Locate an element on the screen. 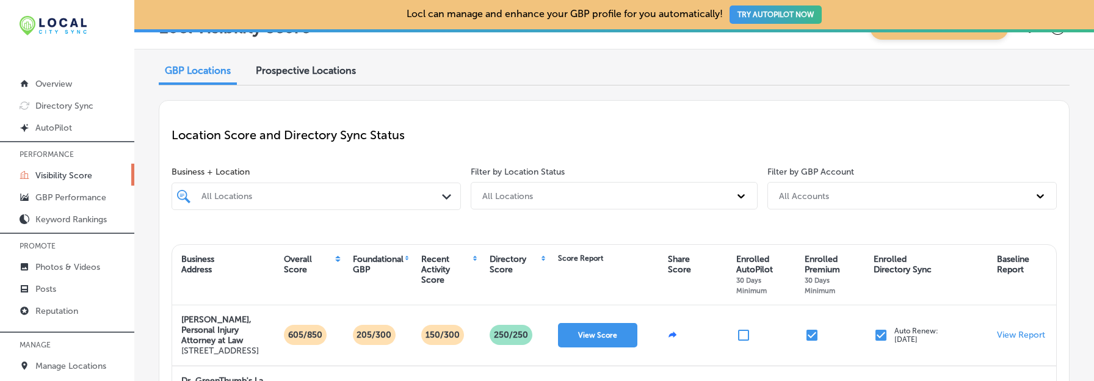 This screenshot has height=381, width=1094. p: Photos & Videos is located at coordinates (68, 267).